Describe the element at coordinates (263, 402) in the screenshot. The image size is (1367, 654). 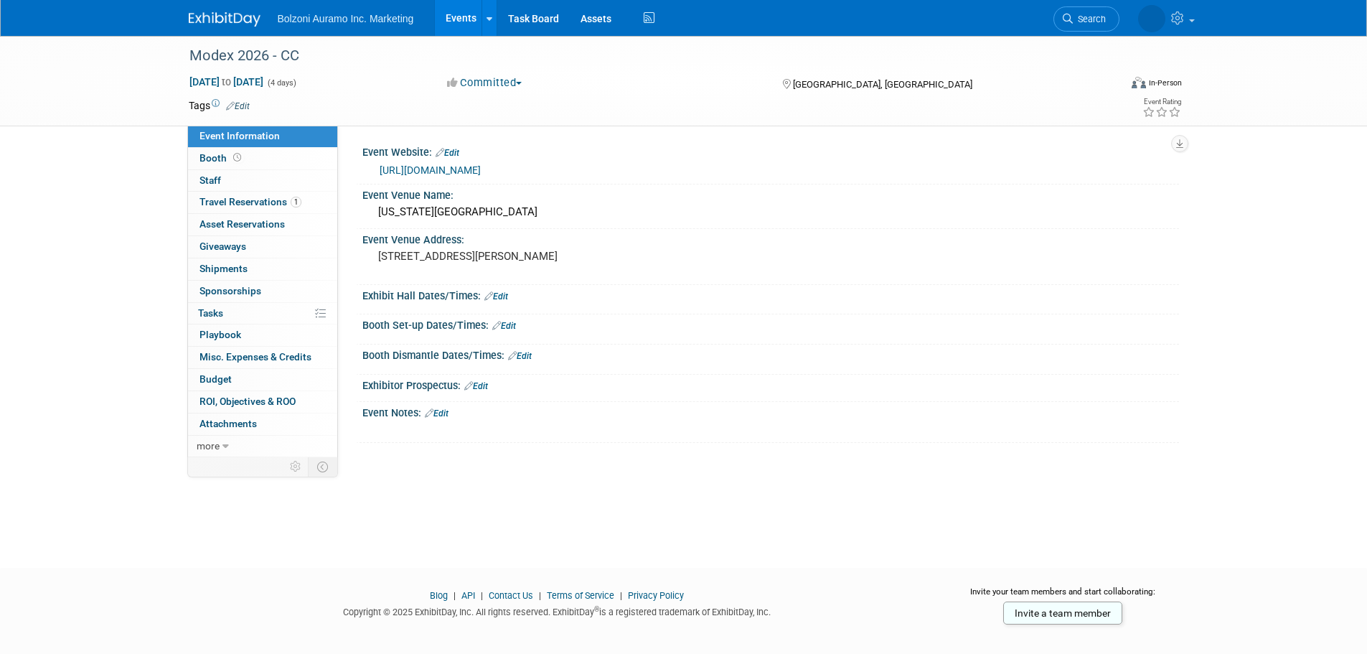
I see `a: ROI, Objectives & ROO` at that location.